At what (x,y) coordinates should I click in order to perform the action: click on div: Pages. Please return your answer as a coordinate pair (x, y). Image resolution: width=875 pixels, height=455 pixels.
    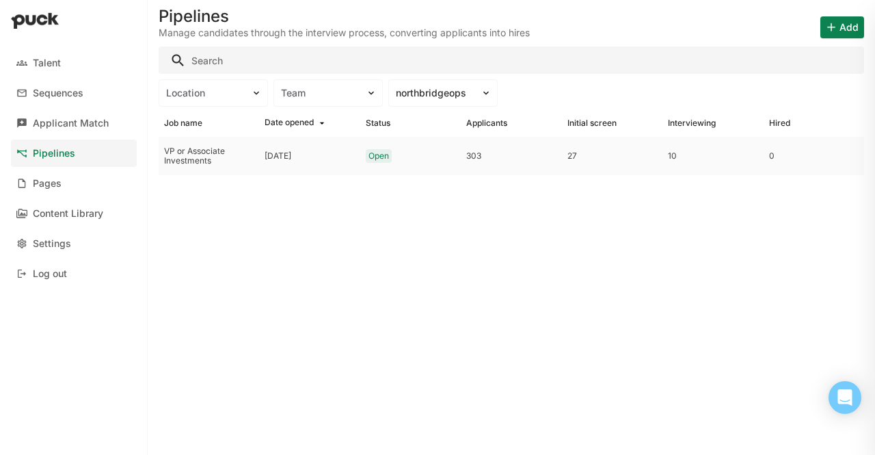
    Looking at the image, I should click on (47, 183).